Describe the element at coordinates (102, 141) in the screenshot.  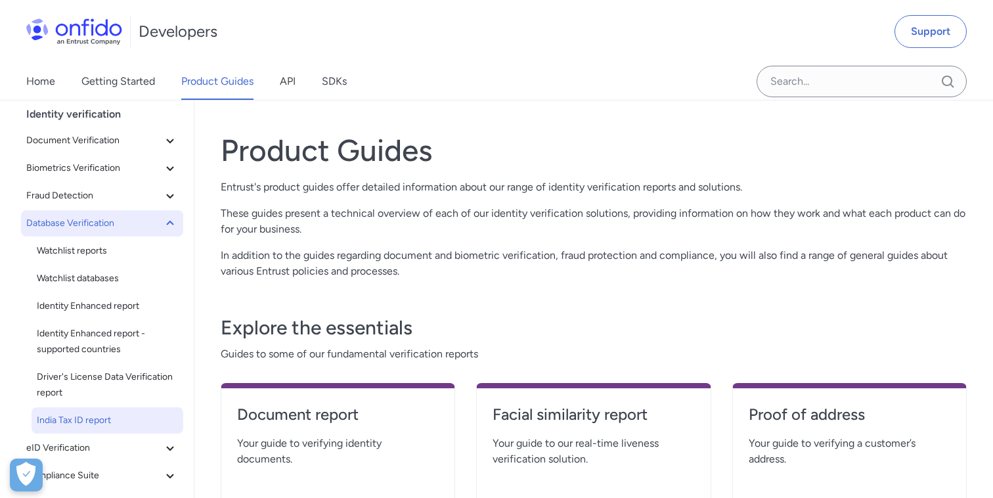
I see `button: Document Verification` at that location.